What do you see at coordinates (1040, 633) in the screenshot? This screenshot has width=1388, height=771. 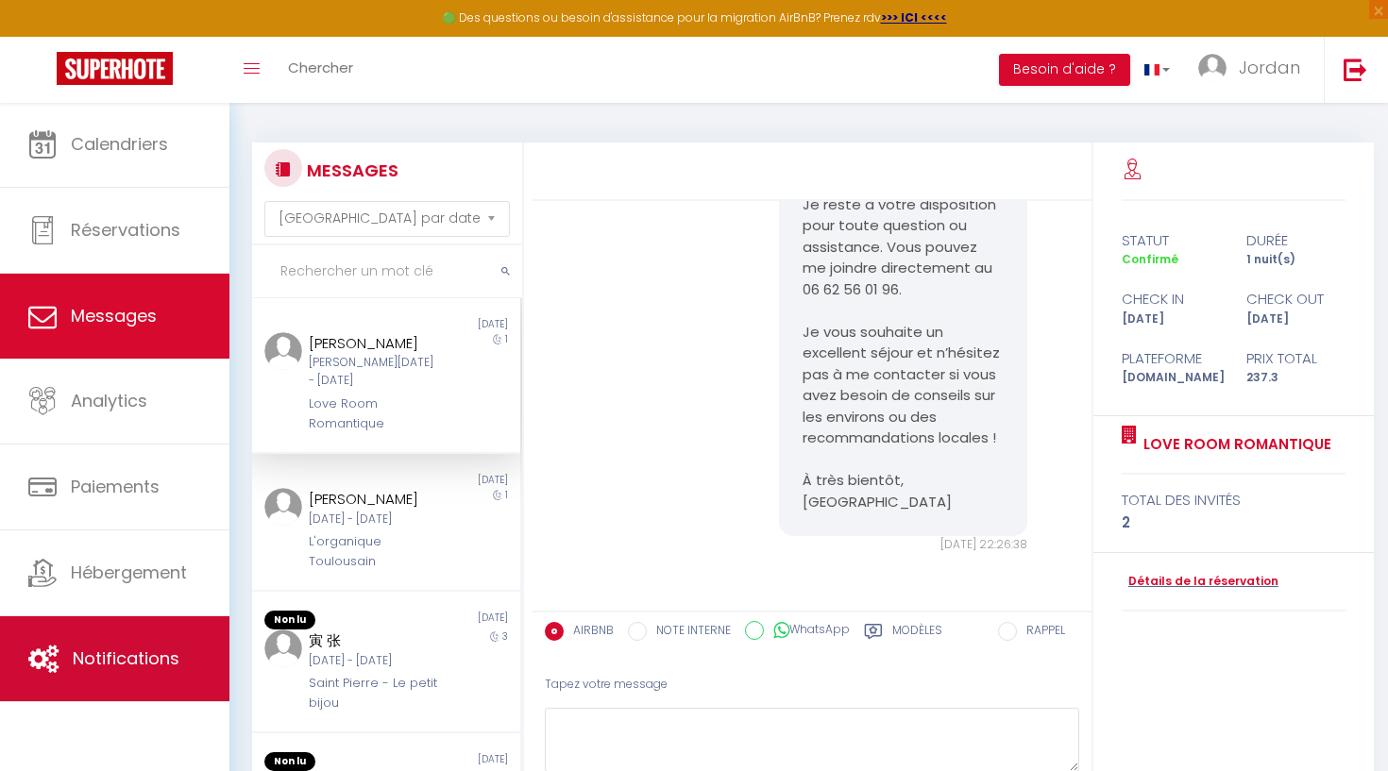 I see `label: RAPPEL` at bounding box center [1040, 633].